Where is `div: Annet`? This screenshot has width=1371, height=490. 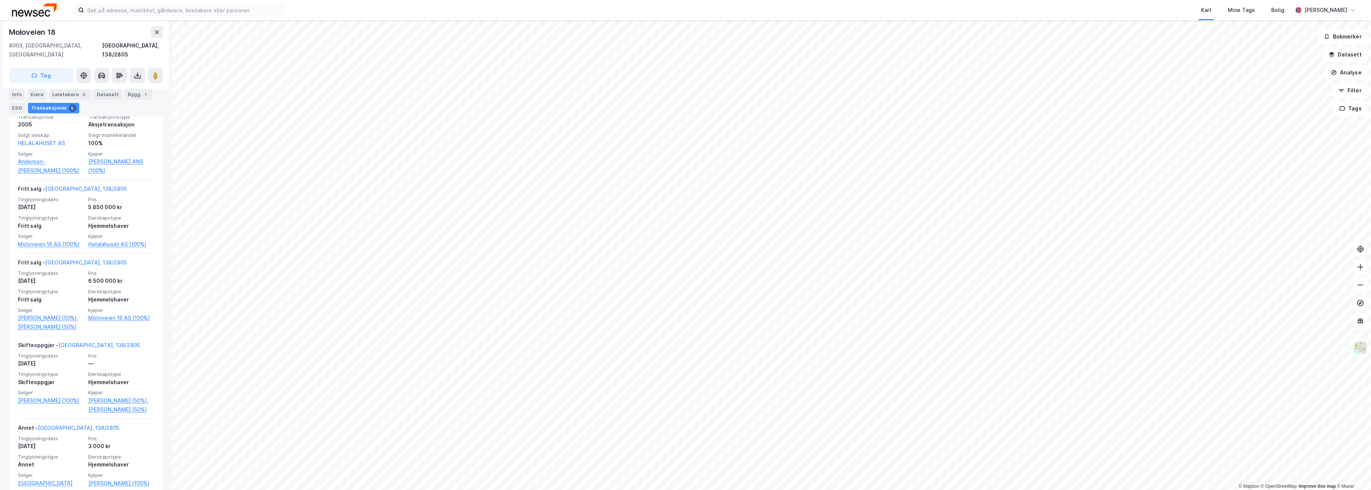
div: Annet is located at coordinates (51, 464).